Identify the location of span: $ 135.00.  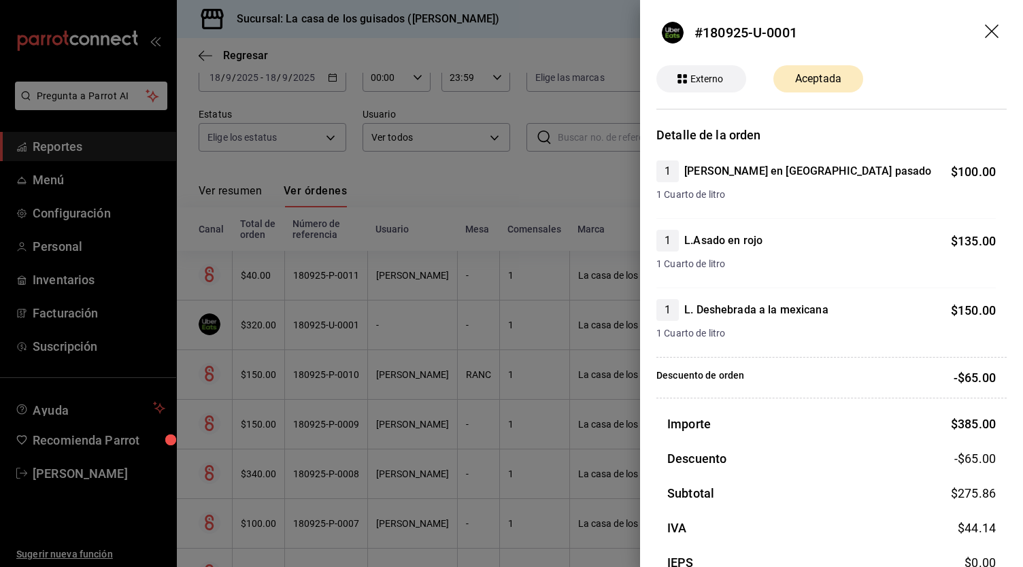
(973, 241).